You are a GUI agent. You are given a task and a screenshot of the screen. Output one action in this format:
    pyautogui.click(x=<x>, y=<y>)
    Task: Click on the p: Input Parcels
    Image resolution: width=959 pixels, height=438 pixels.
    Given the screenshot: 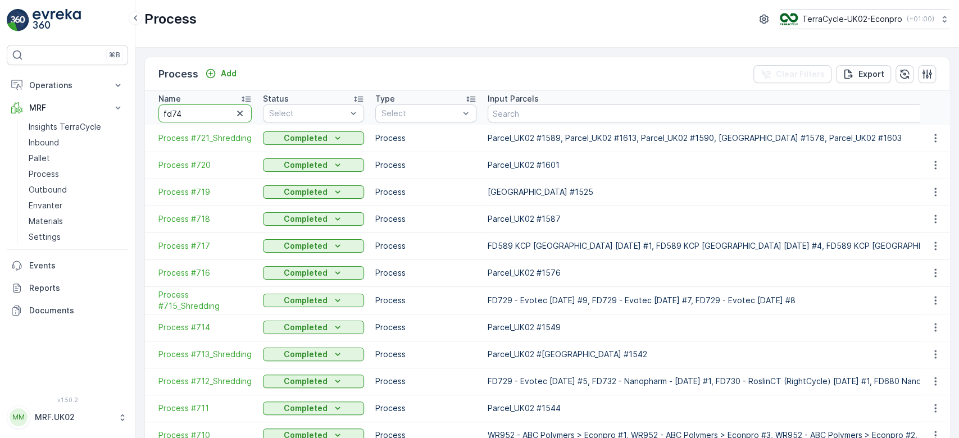 What is the action you would take?
    pyautogui.click(x=513, y=99)
    